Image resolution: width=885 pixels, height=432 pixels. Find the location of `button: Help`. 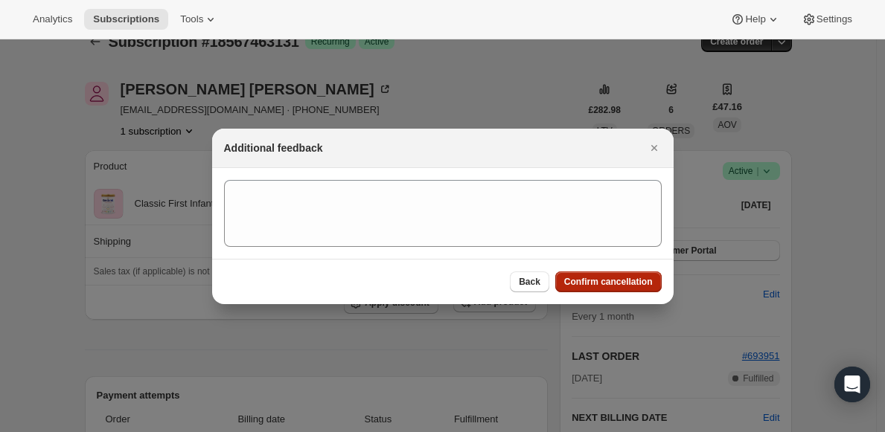

button: Help is located at coordinates (754, 19).